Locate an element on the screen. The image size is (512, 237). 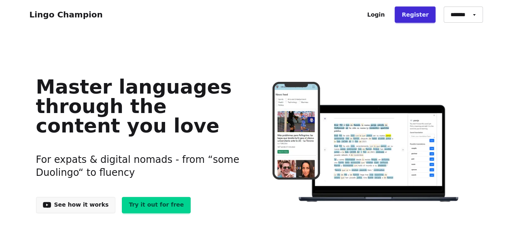
a: Lingo Champion is located at coordinates (66, 15).